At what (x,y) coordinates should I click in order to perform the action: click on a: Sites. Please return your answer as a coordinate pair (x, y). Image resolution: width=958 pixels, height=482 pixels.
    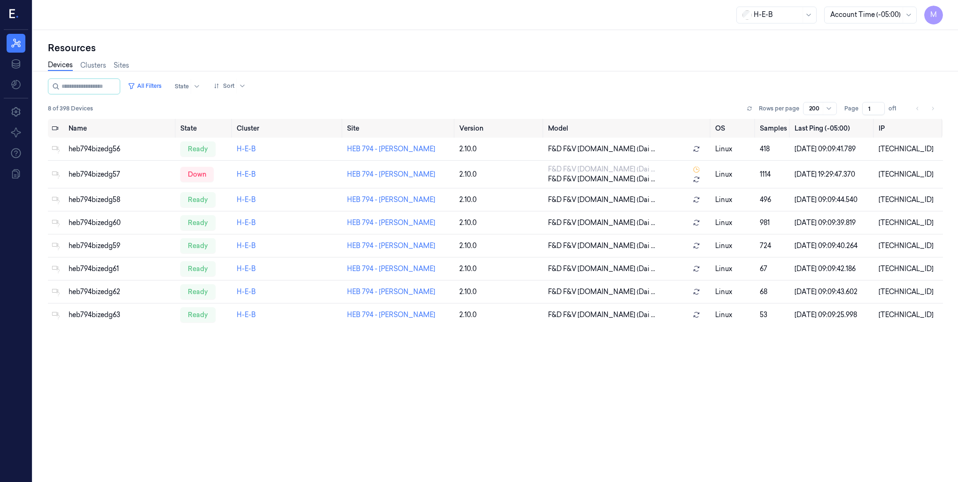
    Looking at the image, I should click on (121, 65).